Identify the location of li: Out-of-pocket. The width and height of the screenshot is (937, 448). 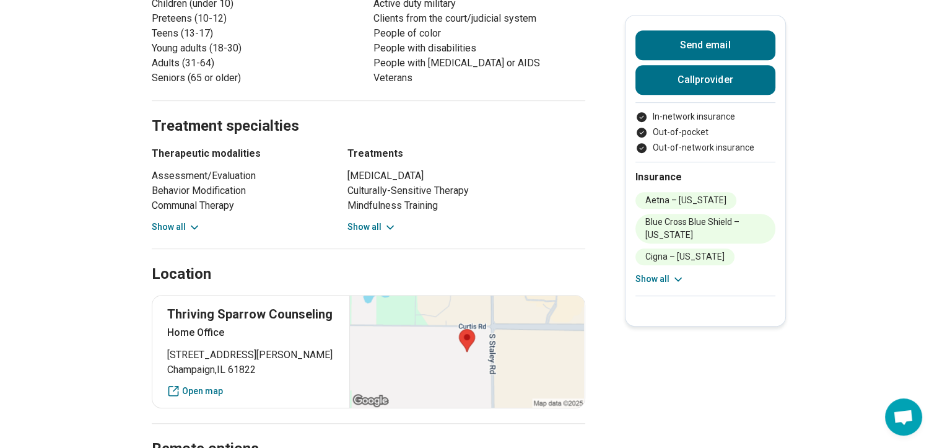
(705, 132).